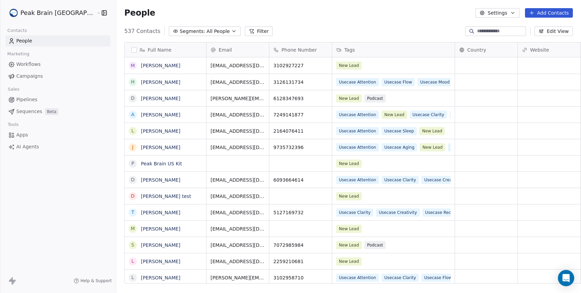 This screenshot has height=293, width=581. What do you see at coordinates (58, 41) in the screenshot?
I see `a: People` at bounding box center [58, 41].